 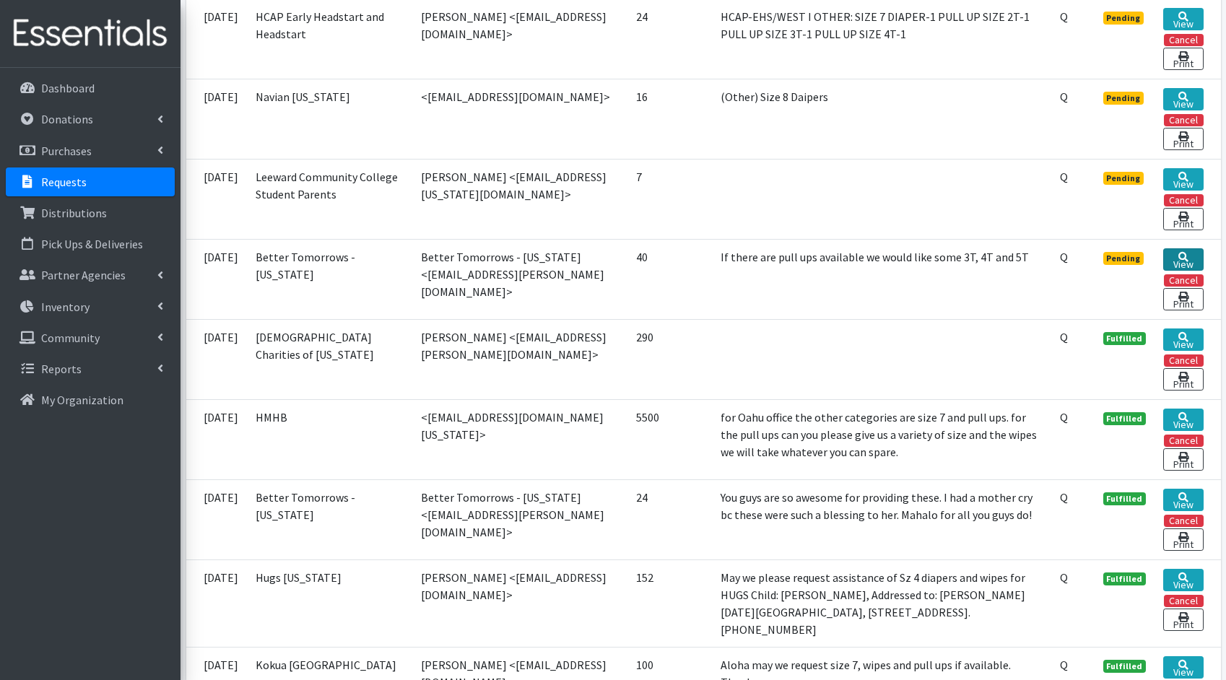 I want to click on a: Distributions, so click(x=90, y=213).